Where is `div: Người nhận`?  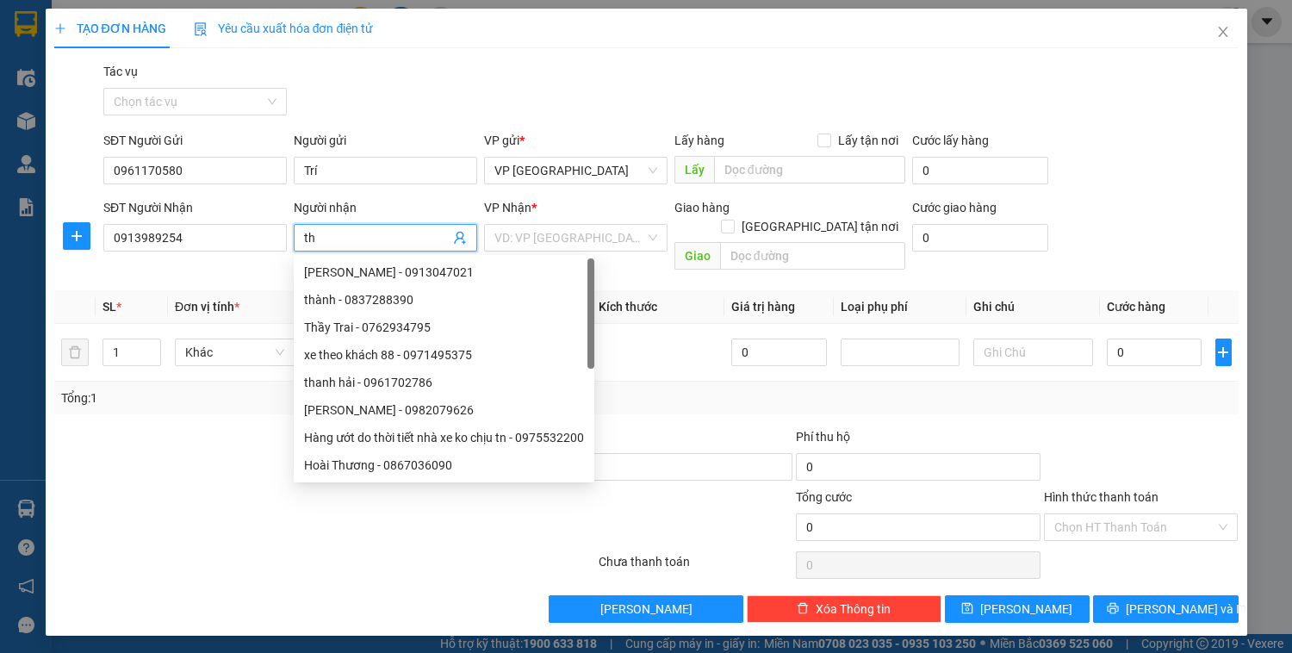
div: Người nhận is located at coordinates (385, 208).